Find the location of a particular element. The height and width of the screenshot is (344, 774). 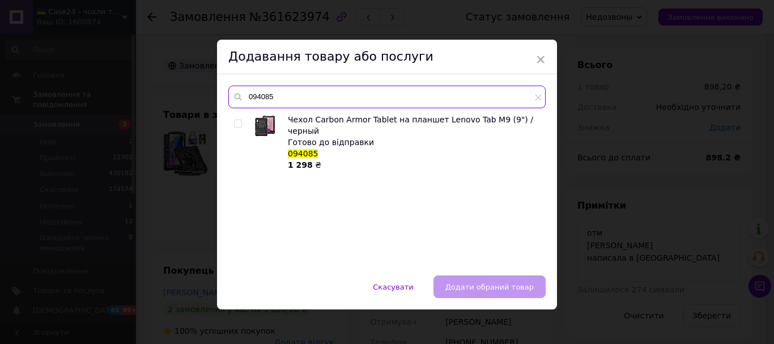

span: Скасувати is located at coordinates (392, 287).